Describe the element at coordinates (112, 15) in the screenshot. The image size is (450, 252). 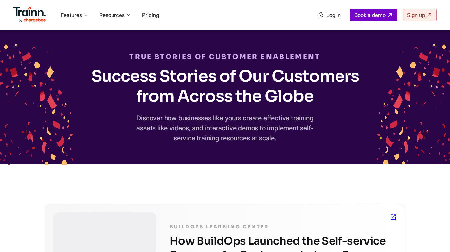
I see `span: Resources` at that location.